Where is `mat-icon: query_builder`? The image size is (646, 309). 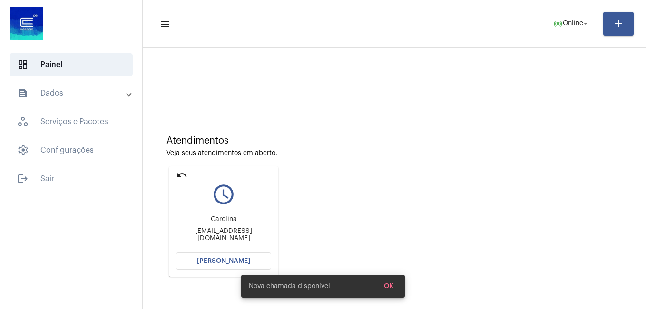 mat-icon: query_builder is located at coordinates (224, 195).